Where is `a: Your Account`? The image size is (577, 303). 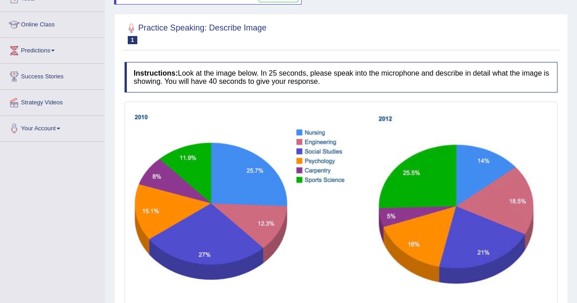
a: Your Account is located at coordinates (52, 127).